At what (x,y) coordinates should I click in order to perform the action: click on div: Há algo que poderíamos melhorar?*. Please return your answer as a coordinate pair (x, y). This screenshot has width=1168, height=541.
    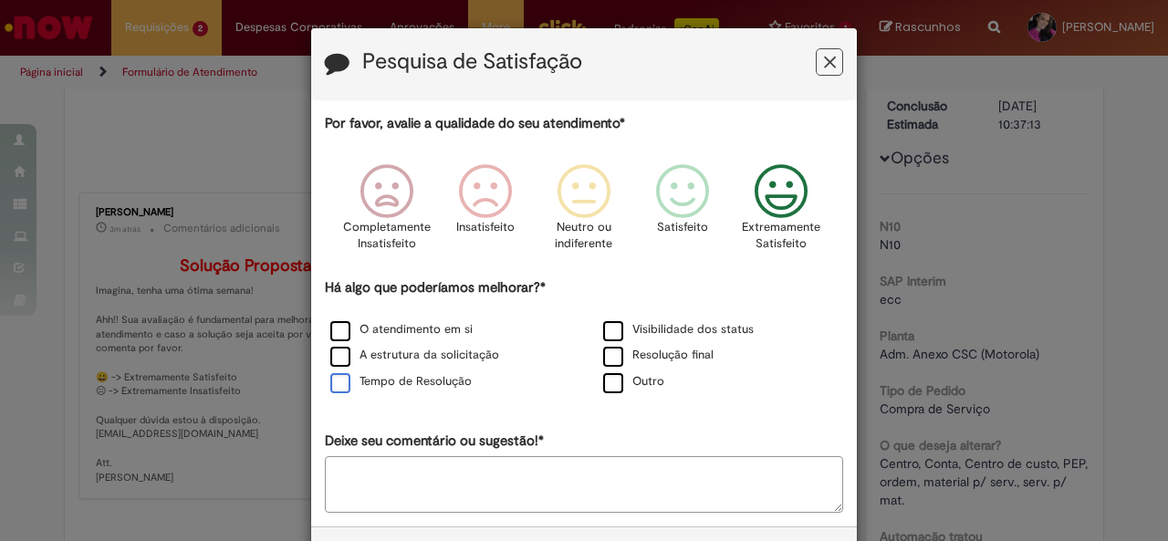
    Looking at the image, I should click on (584, 337).